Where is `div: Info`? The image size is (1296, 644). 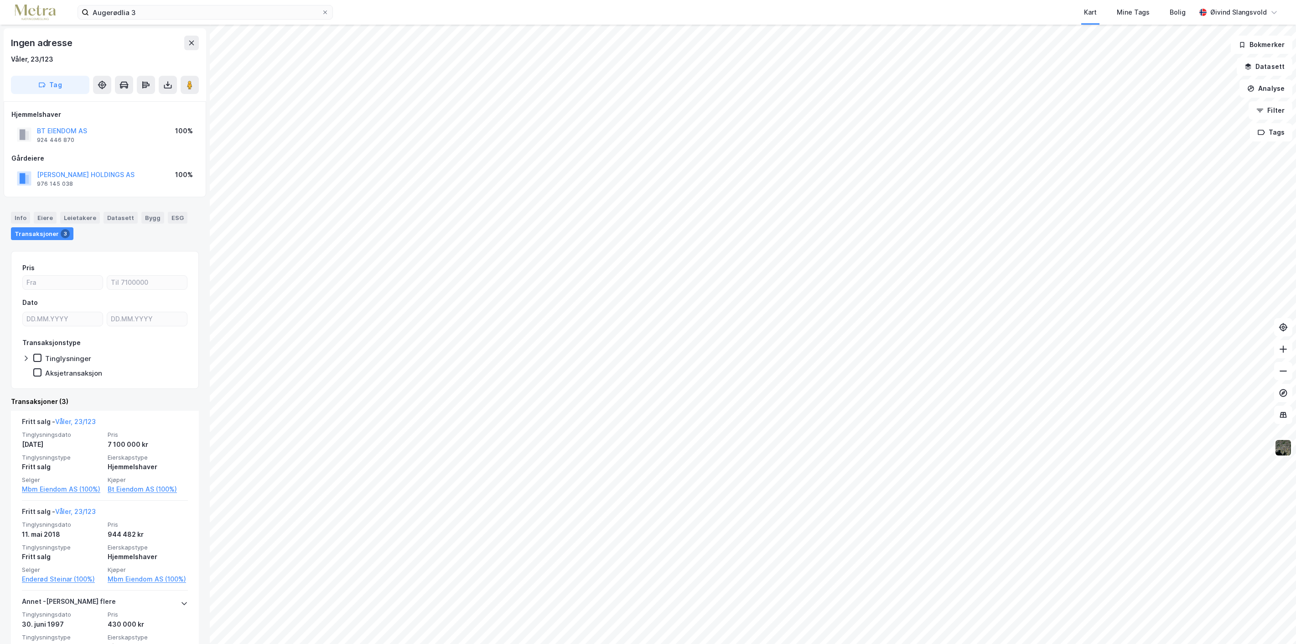
div: Info is located at coordinates (21, 218).